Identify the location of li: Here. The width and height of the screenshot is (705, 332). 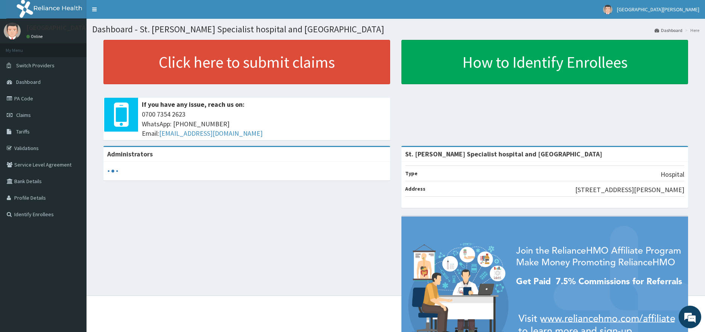
(691, 30).